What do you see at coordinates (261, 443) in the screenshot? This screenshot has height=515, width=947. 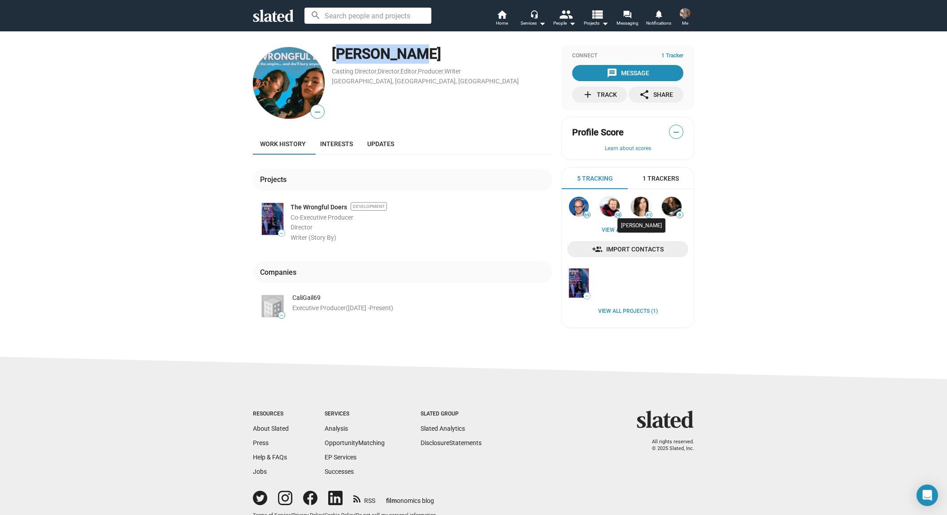 I see `a: Press` at bounding box center [261, 443].